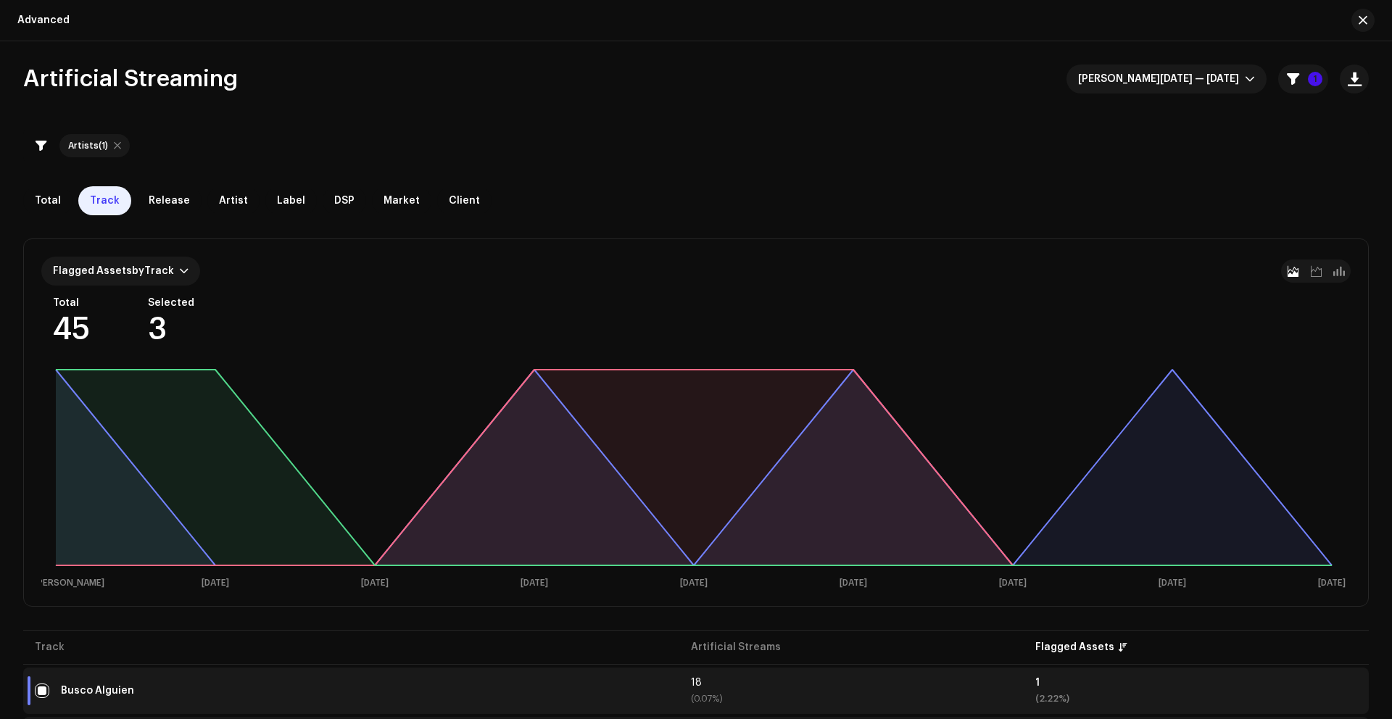  I want to click on span: Client, so click(464, 201).